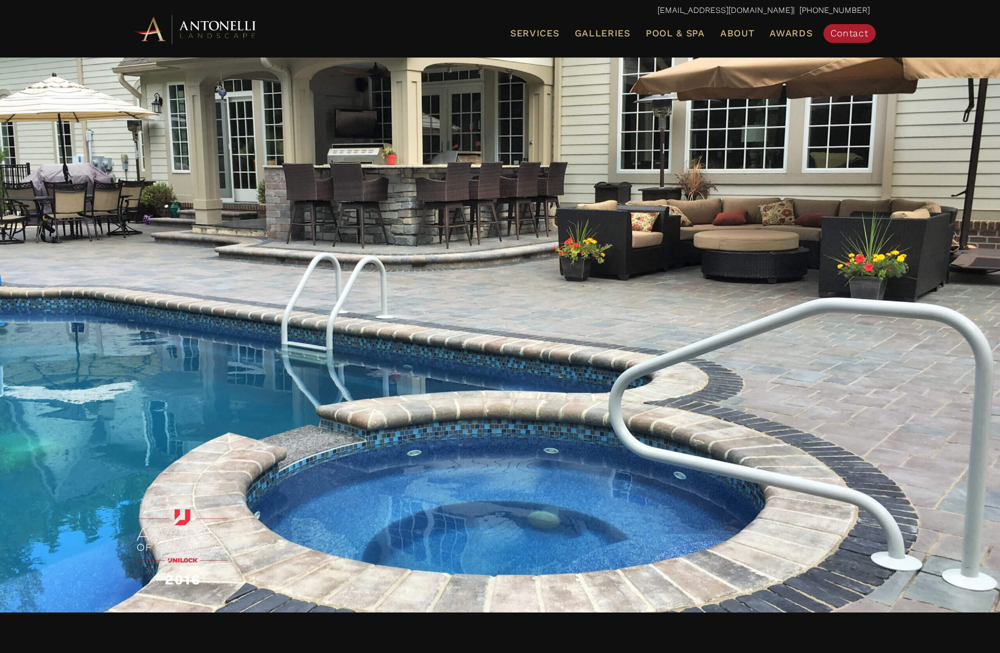  What do you see at coordinates (675, 33) in the screenshot?
I see `span: Pool & Spa` at bounding box center [675, 33].